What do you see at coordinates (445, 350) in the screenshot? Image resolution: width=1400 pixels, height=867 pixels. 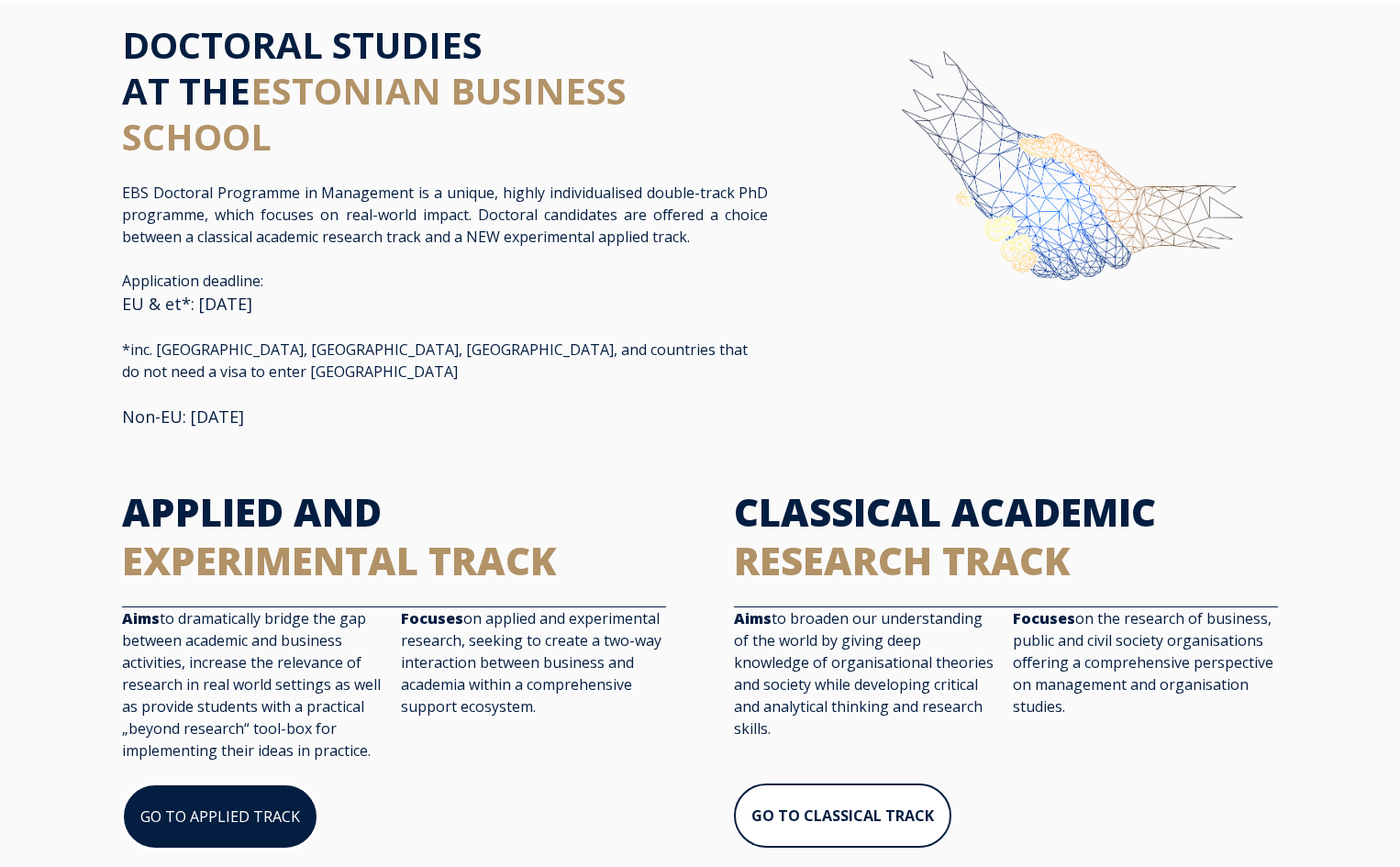 I see `p: Application deadline:` at bounding box center [445, 350].